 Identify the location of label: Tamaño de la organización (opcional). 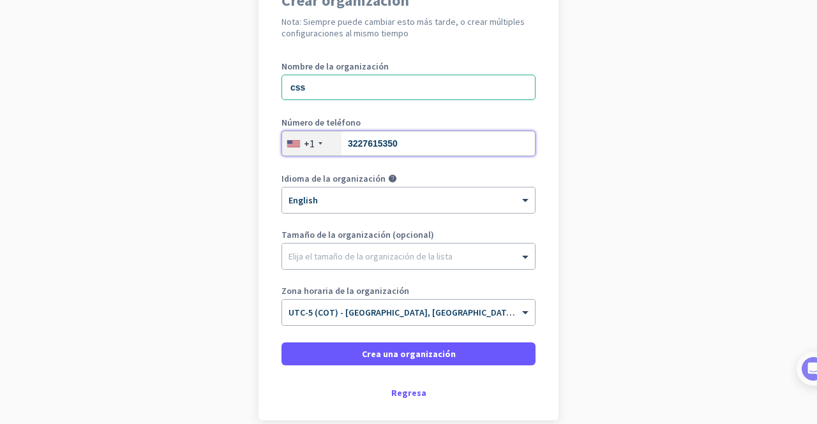
(409, 235).